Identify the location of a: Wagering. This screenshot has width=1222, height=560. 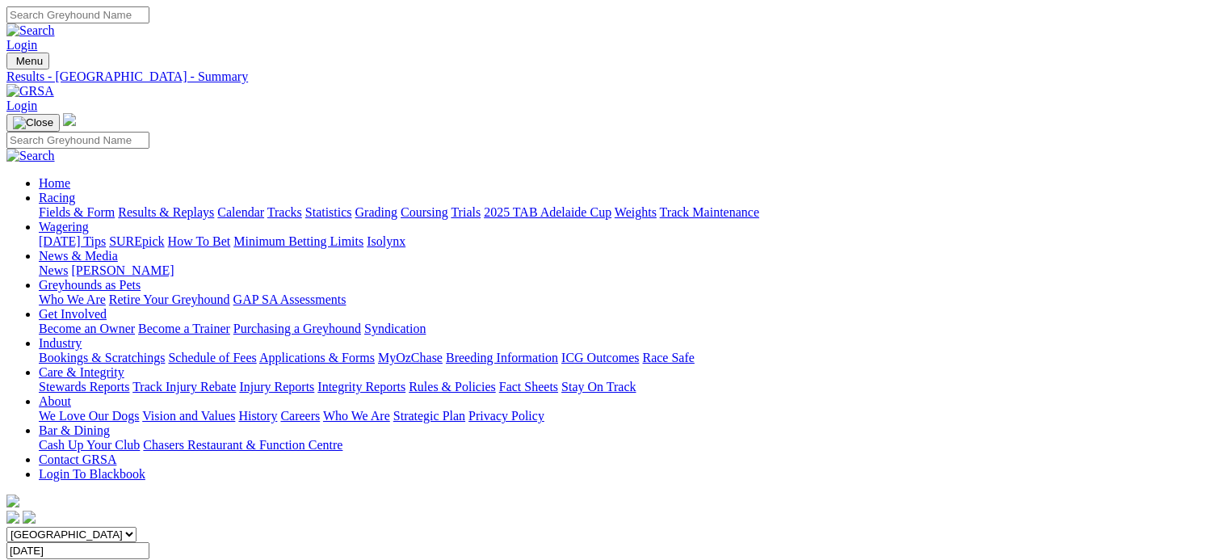
(64, 226).